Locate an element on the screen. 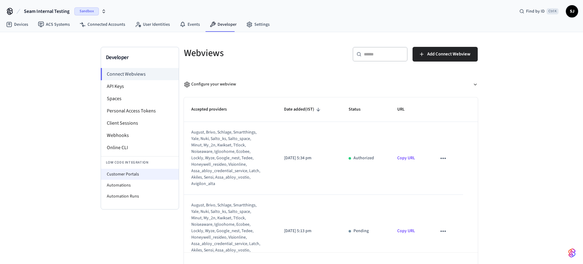 This screenshot has width=583, height=264. span: Date added(IST) is located at coordinates (303, 109).